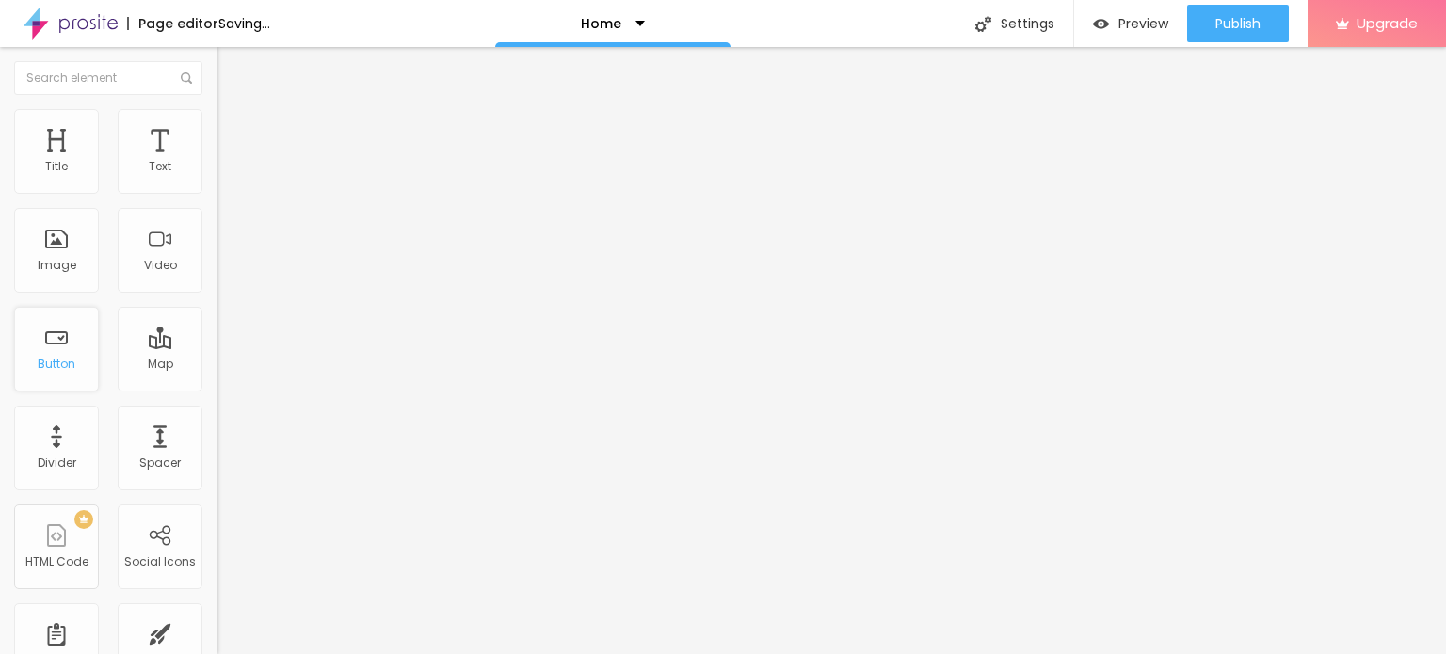 The image size is (1446, 654). Describe the element at coordinates (56, 265) in the screenshot. I see `div: Image` at that location.